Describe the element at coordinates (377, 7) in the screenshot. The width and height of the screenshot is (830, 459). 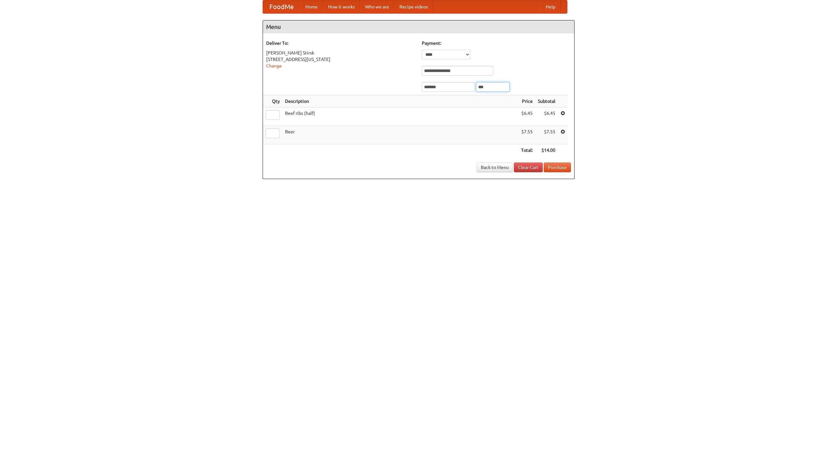
I see `a: Who we are` at that location.